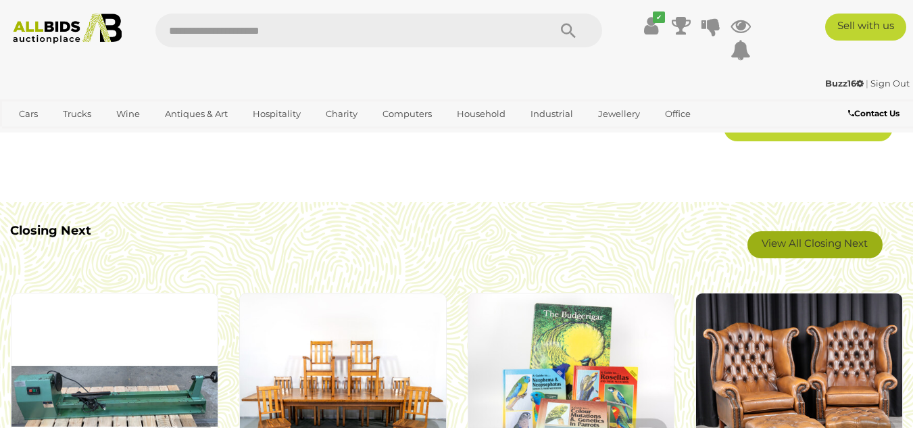 The width and height of the screenshot is (913, 428). Describe the element at coordinates (481, 114) in the screenshot. I see `a: Household` at that location.